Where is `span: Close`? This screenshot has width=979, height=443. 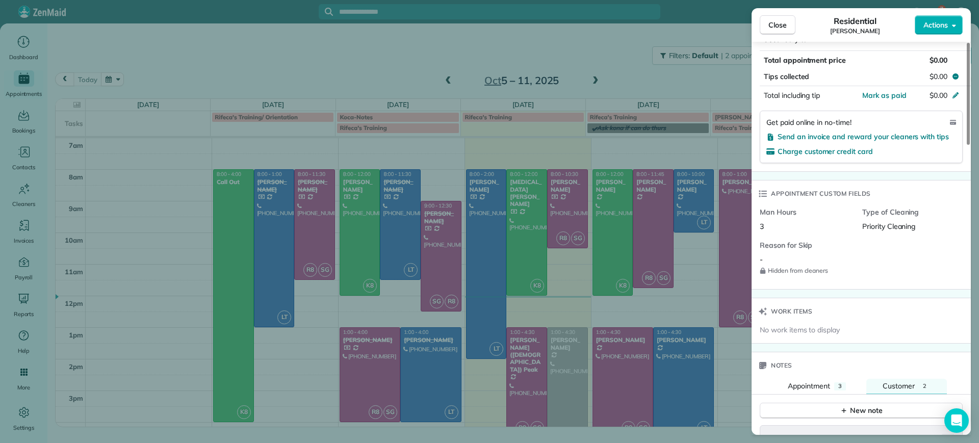 span: Close is located at coordinates (777, 25).